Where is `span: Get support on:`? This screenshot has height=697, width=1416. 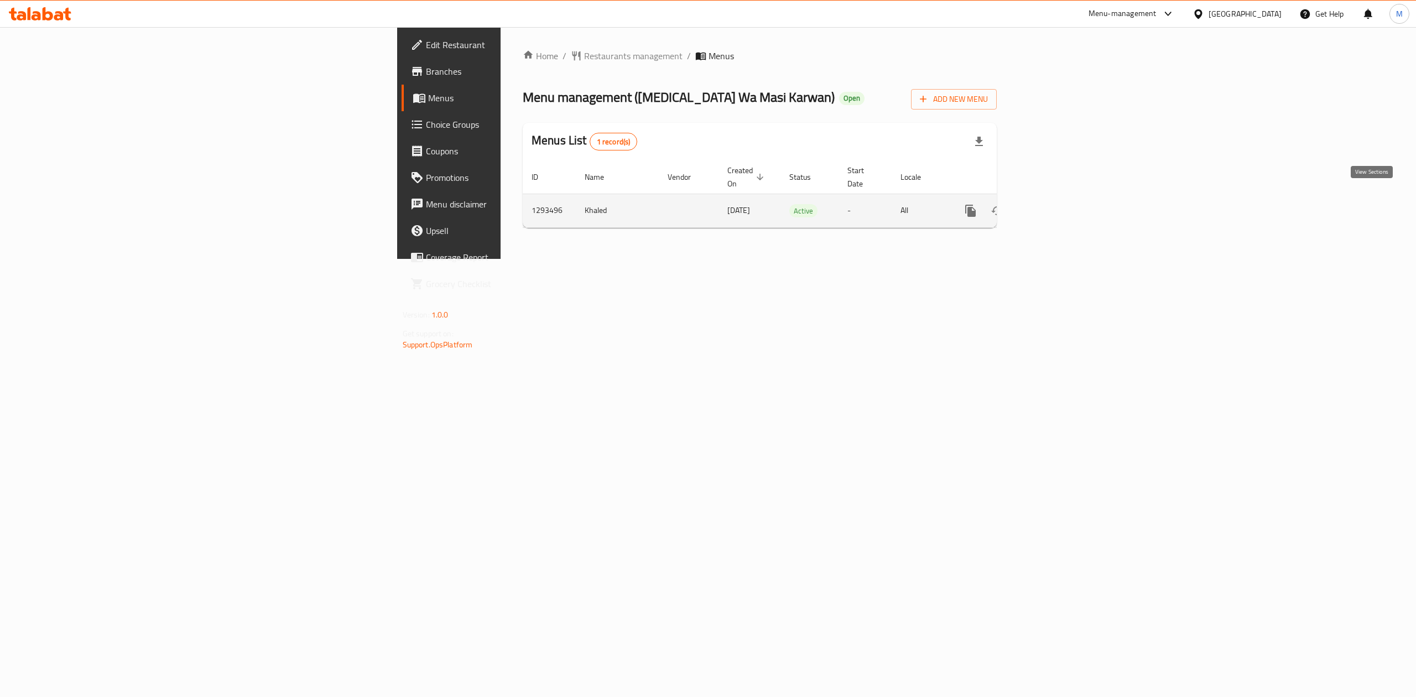 span: Get support on: is located at coordinates (428, 334).